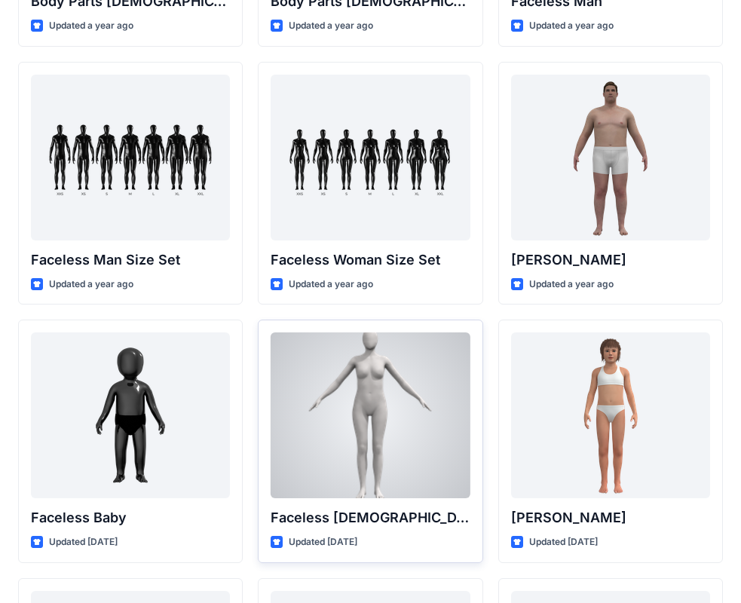  I want to click on a: Faceless Baby, so click(130, 415).